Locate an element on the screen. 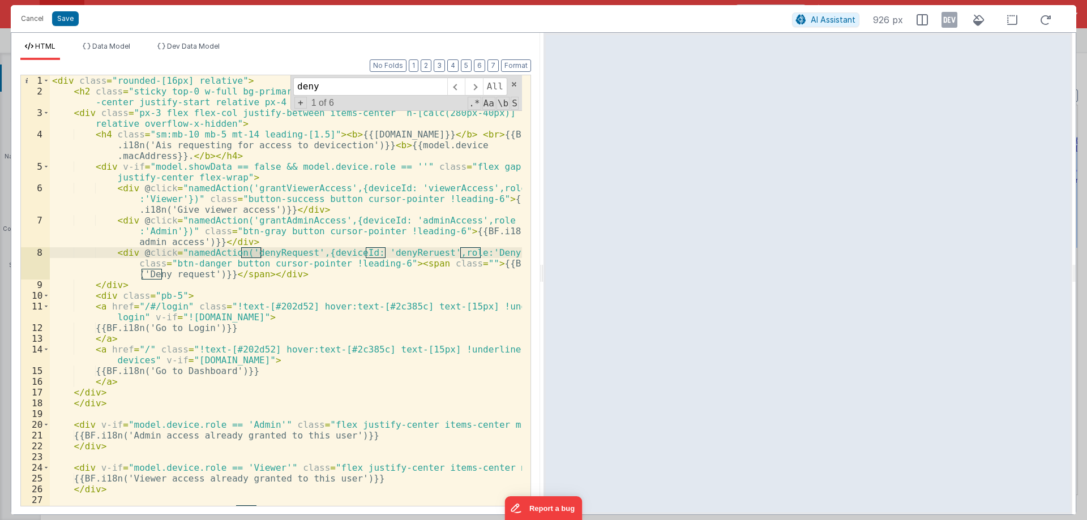 Image resolution: width=1087 pixels, height=520 pixels. button: 3 is located at coordinates (439, 66).